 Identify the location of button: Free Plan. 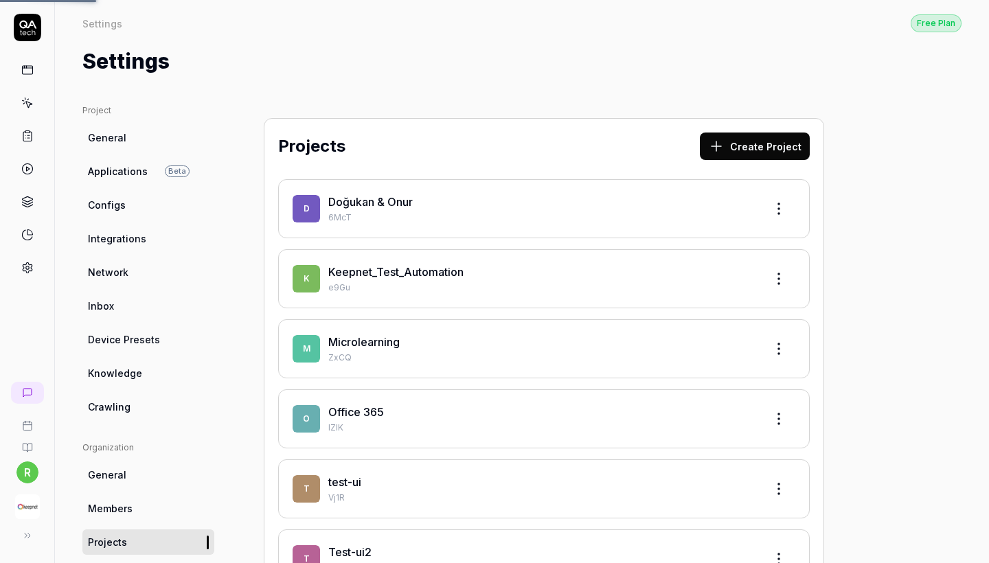
(936, 23).